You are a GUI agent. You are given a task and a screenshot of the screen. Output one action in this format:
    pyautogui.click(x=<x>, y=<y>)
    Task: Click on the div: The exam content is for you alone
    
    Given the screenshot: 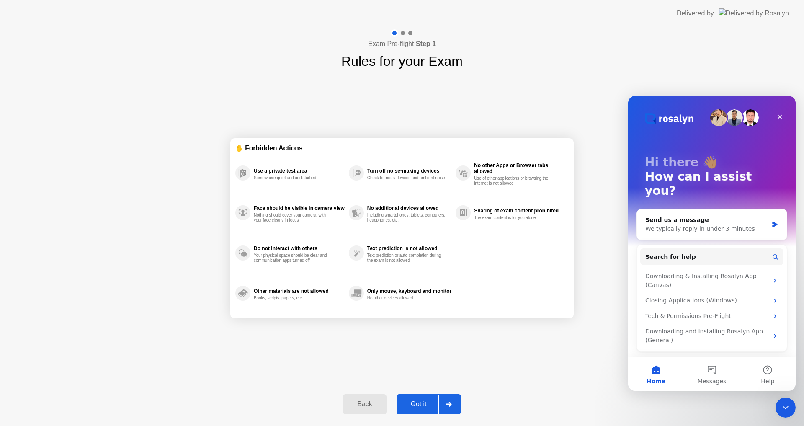 What is the action you would take?
    pyautogui.click(x=513, y=218)
    